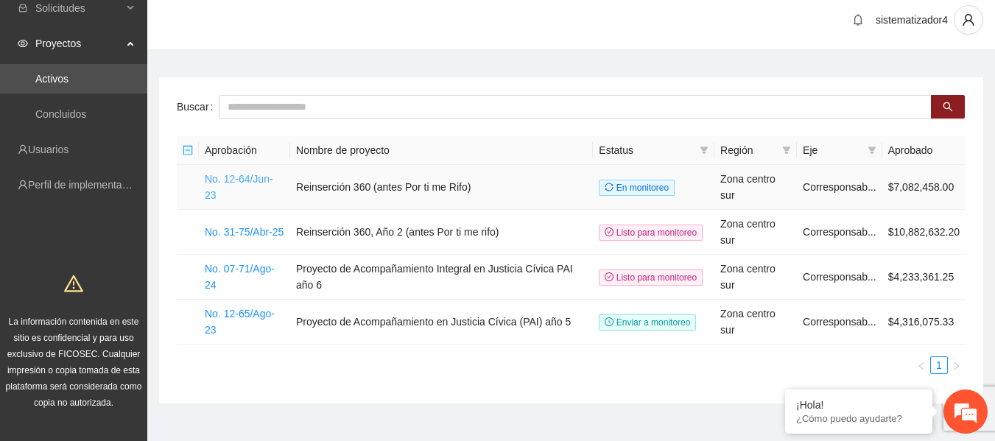  What do you see at coordinates (924, 187) in the screenshot?
I see `td: $7,082,458.00` at bounding box center [924, 187].